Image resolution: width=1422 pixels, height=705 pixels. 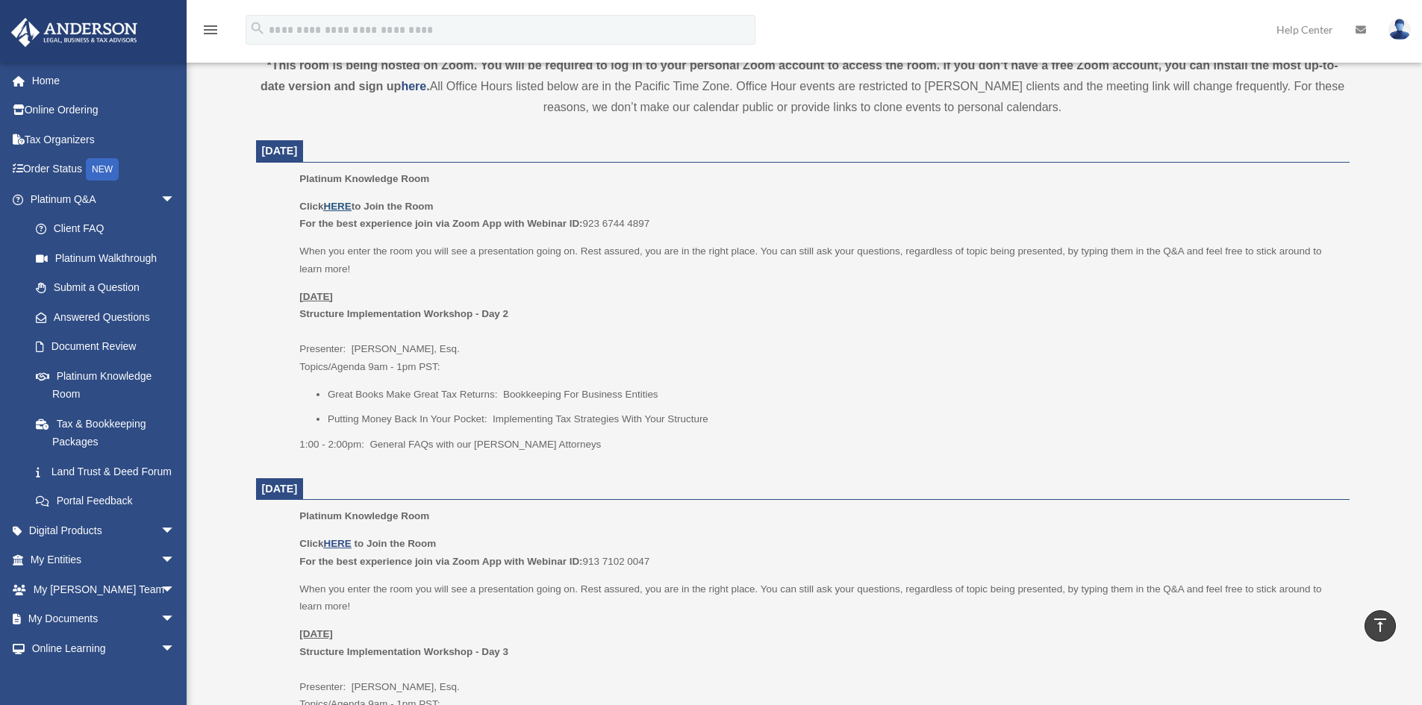 What do you see at coordinates (104, 169) in the screenshot?
I see `a: Order StatusNEW` at bounding box center [104, 169].